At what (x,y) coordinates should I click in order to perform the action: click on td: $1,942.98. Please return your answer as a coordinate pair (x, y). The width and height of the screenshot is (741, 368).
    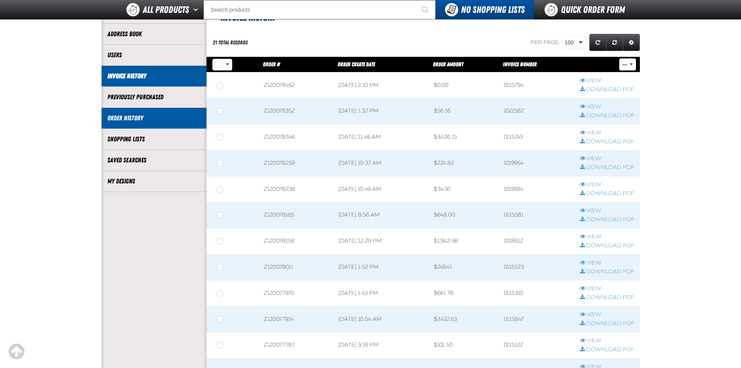
    Looking at the image, I should click on (463, 241).